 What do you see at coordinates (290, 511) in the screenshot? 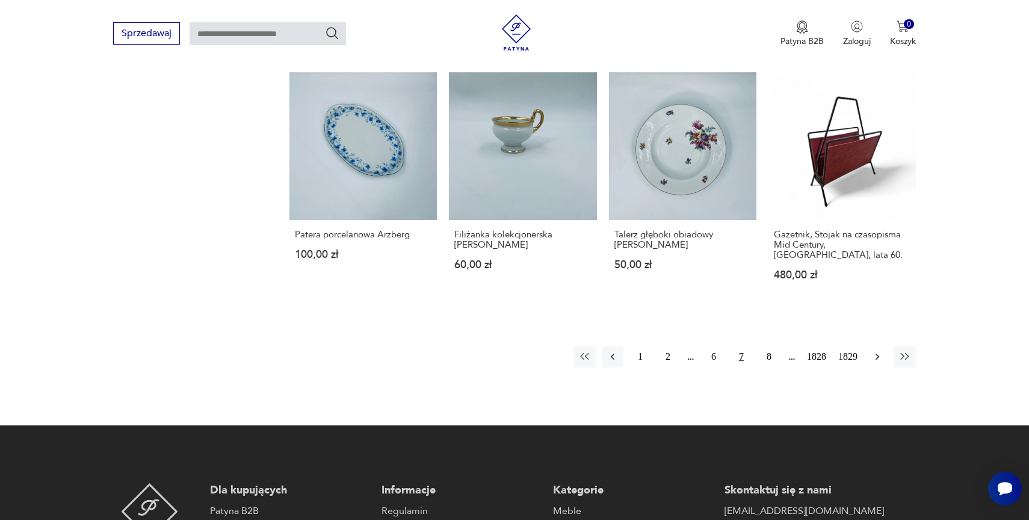
I see `a: Patyna B2B` at bounding box center [290, 511].